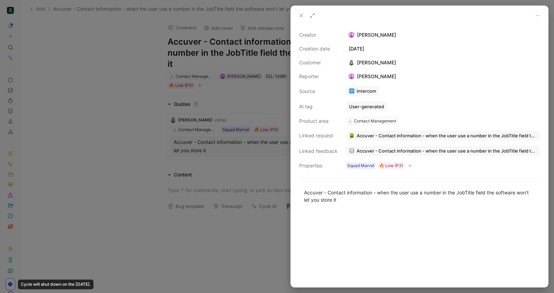 Image resolution: width=554 pixels, height=293 pixels. What do you see at coordinates (318, 121) in the screenshot?
I see `div: Product area` at bounding box center [318, 121].